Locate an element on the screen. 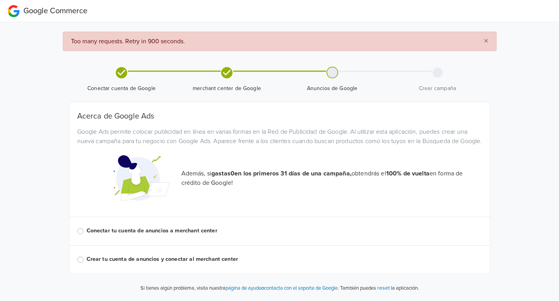  h5: Acerca de Google Ads is located at coordinates (280, 116).